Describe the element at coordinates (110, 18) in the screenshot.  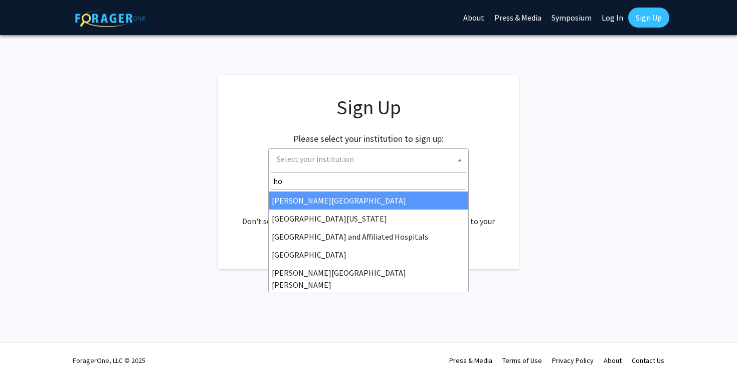
I see `img: ForagerOne Logo` at that location.